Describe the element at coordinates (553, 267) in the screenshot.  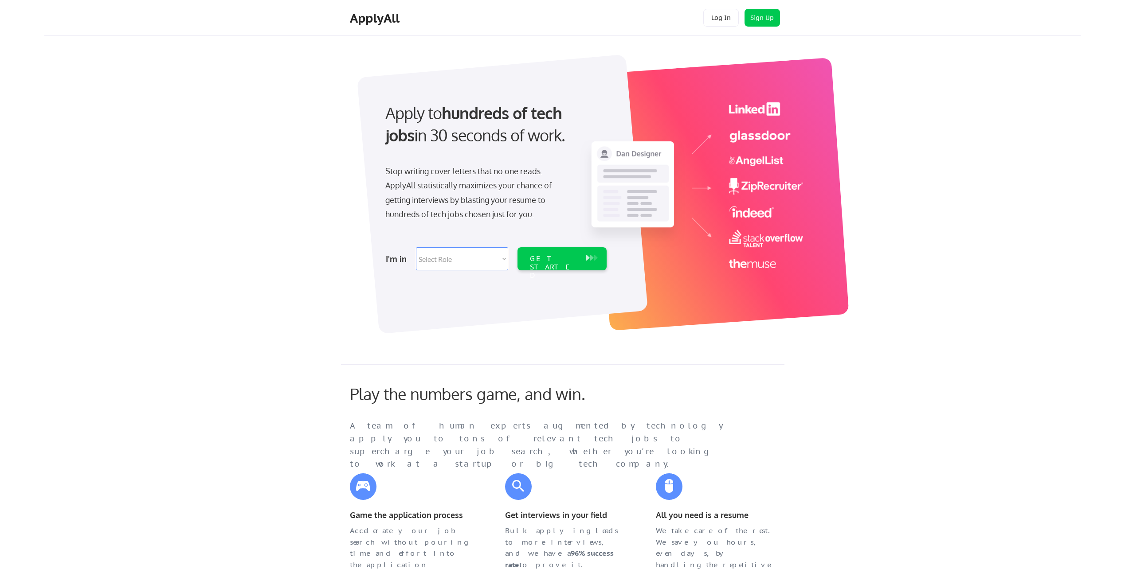
I see `div: GET STARTED` at that location.